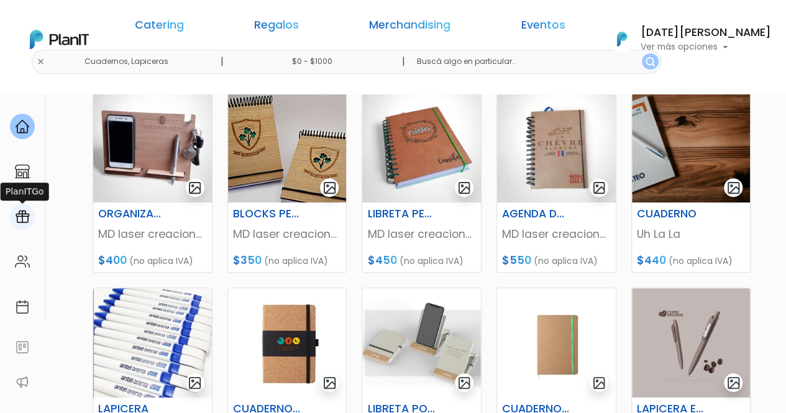  What do you see at coordinates (287, 343) in the screenshot?
I see `img: thumb_111111.jpg` at bounding box center [287, 343].